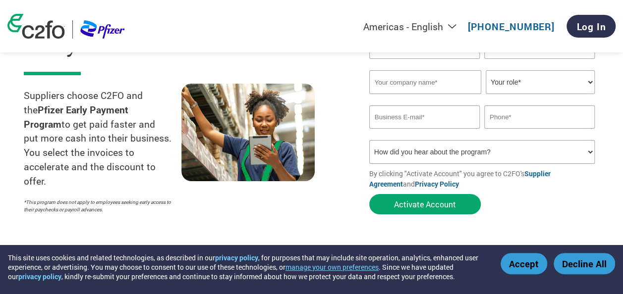 This screenshot has height=294, width=623. I want to click on input: Invalid Email format, so click(424, 117).